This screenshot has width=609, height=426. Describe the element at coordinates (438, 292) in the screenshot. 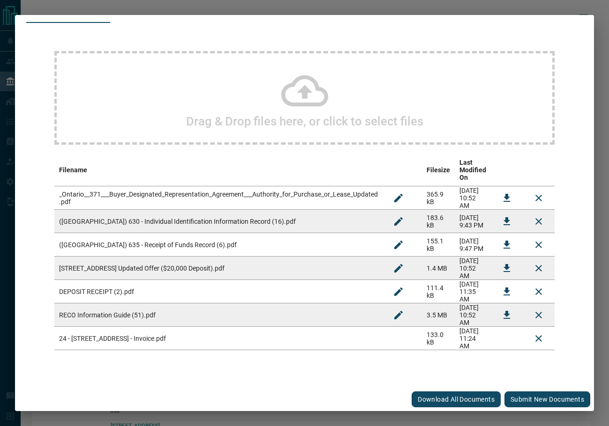

I see `td: 111.4 kB` at that location.